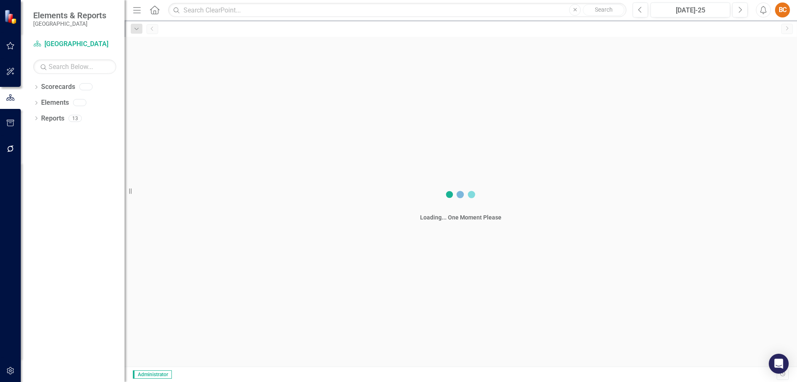 The image size is (797, 382). What do you see at coordinates (461, 217) in the screenshot?
I see `div: Loading... One Moment Please` at bounding box center [461, 217].